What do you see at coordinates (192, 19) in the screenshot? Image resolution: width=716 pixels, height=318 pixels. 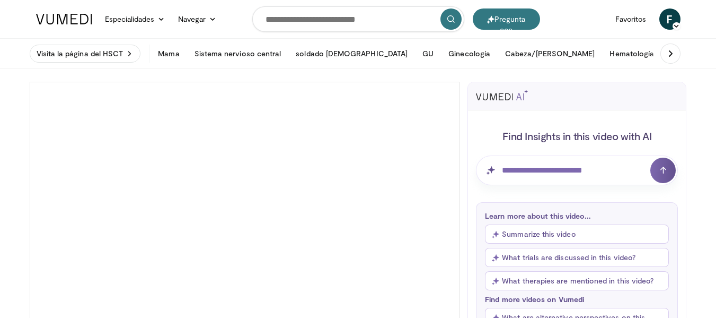 I see `font: Navegar` at bounding box center [192, 19].